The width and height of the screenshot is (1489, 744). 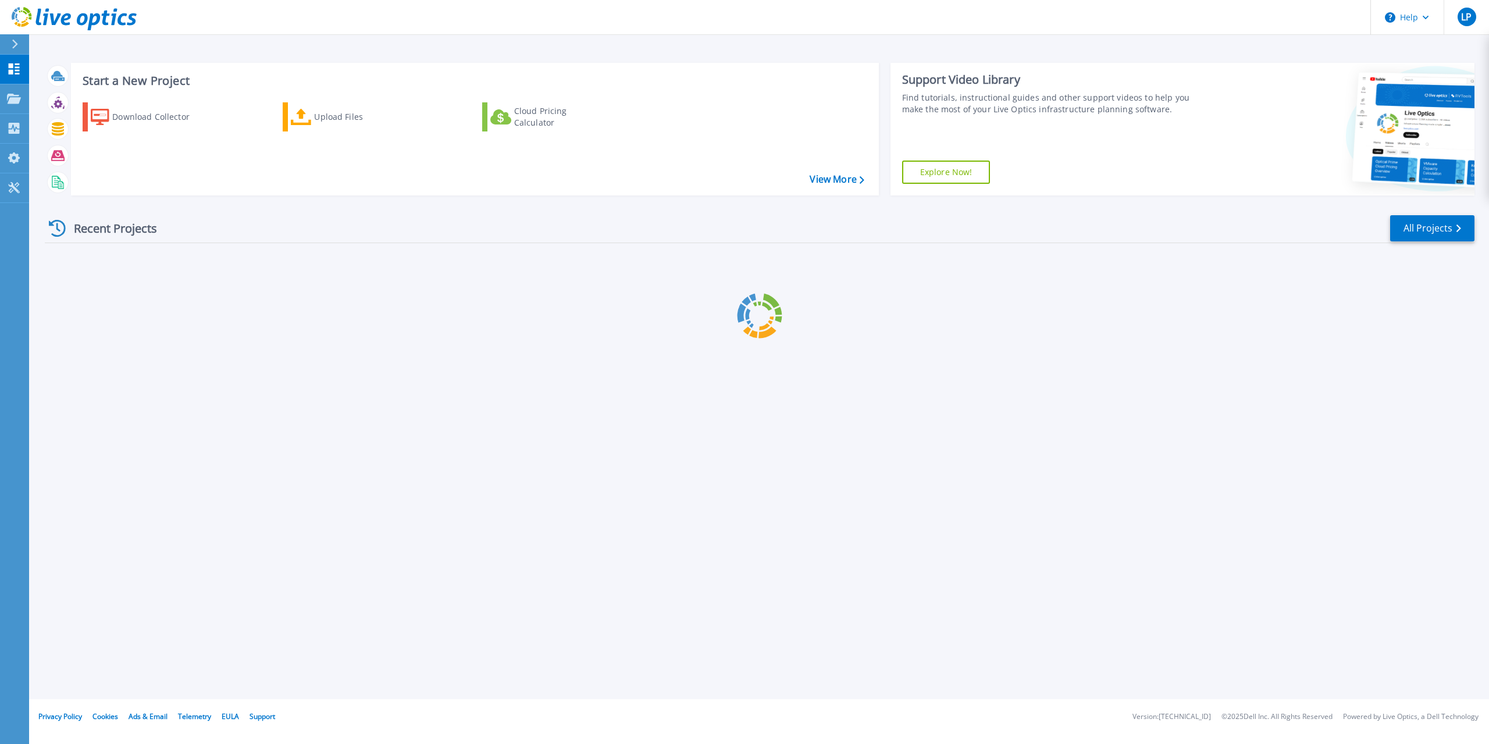 I want to click on li: Powered by Live Optics, a Dell Technology, so click(x=1410, y=717).